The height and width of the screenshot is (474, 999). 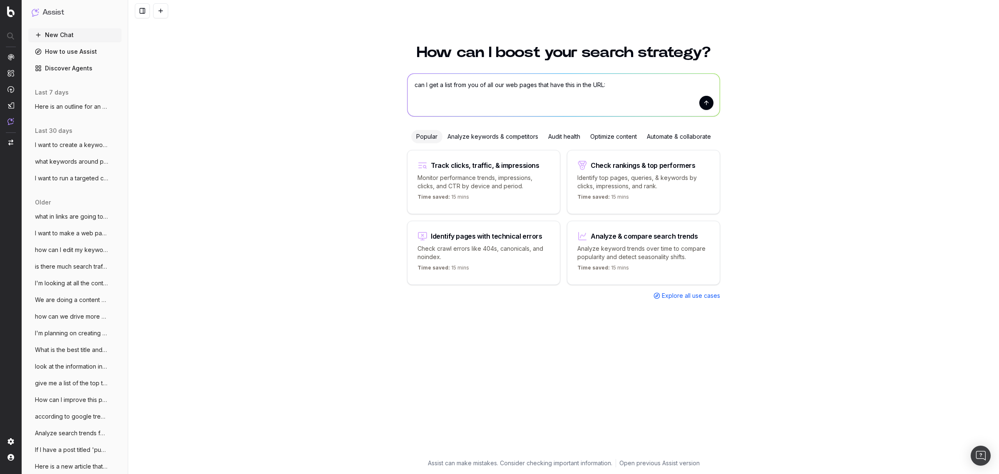 I want to click on span: If I have a post titled 'pumpkin colorin, so click(x=72, y=449).